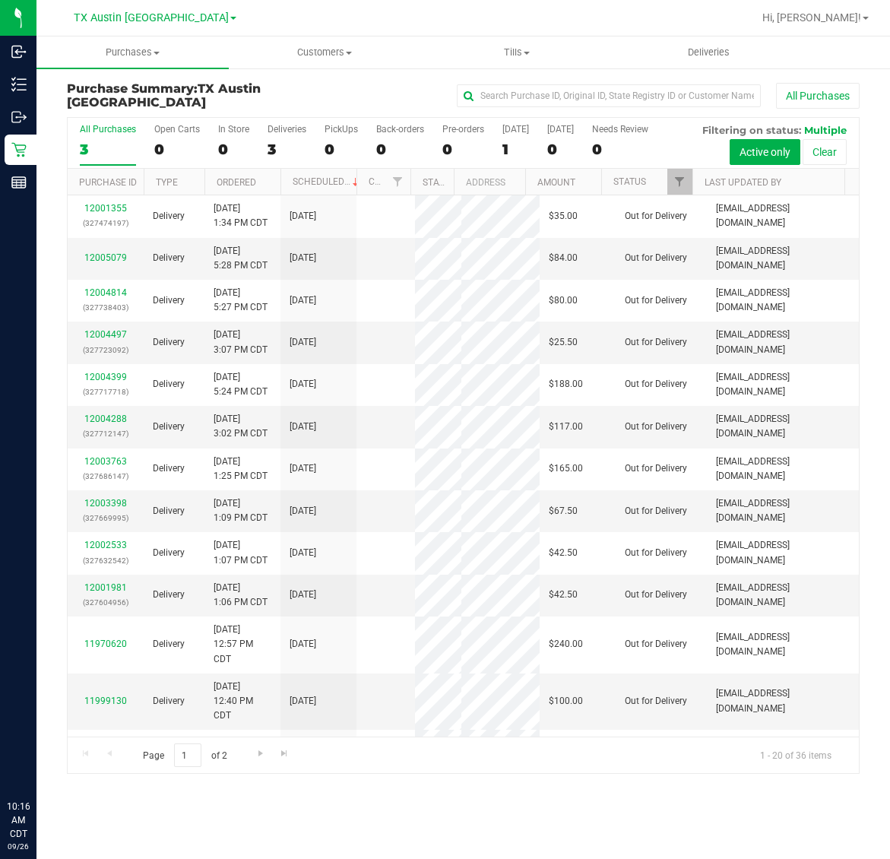 Image resolution: width=890 pixels, height=859 pixels. I want to click on a: Customer, so click(392, 182).